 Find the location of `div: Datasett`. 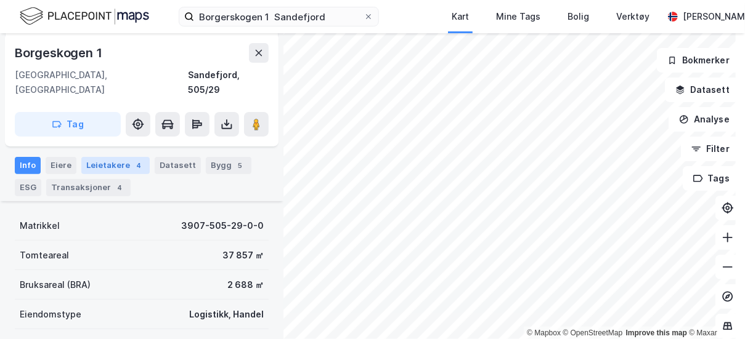

div: Datasett is located at coordinates (177, 166).